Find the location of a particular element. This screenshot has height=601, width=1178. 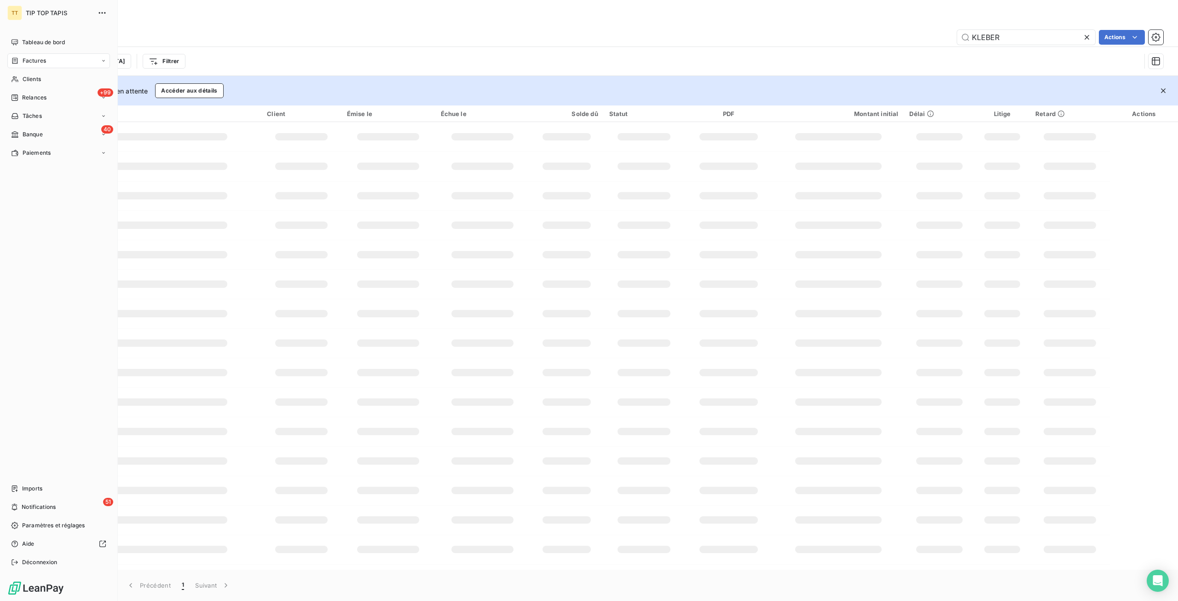

span: Paiements is located at coordinates (36, 153).